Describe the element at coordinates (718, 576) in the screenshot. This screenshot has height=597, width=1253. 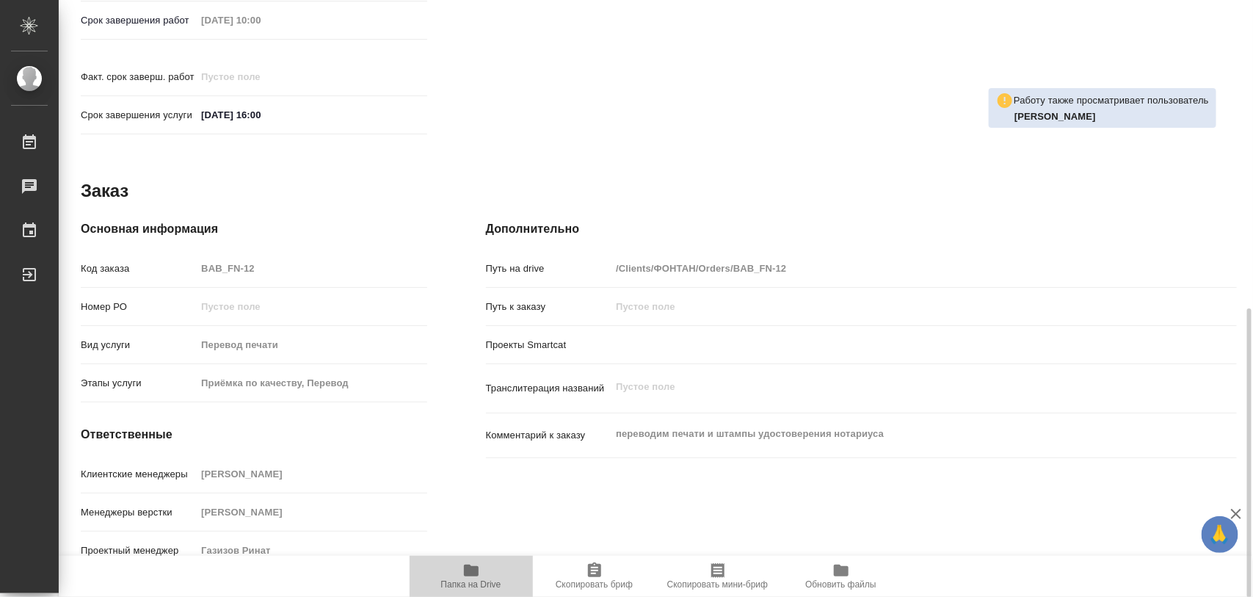
I see `button: Скопировать мини-бриф` at that location.